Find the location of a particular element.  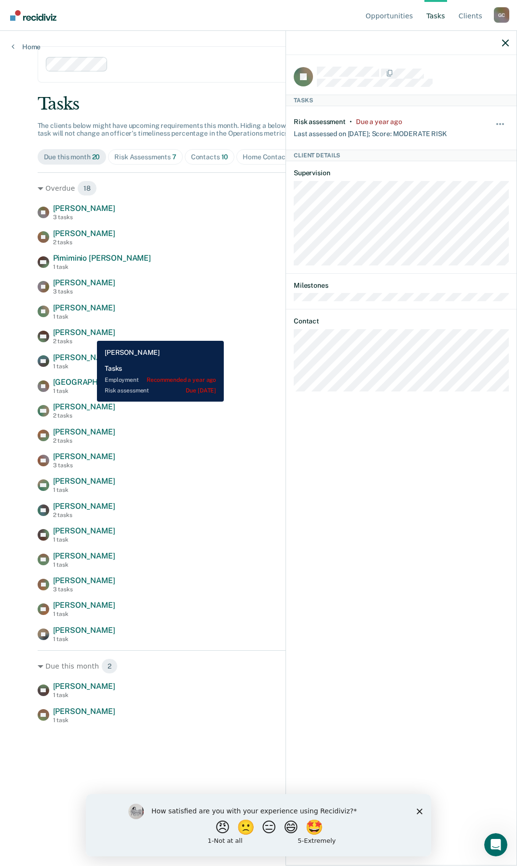

span: 7 is located at coordinates (174, 157).